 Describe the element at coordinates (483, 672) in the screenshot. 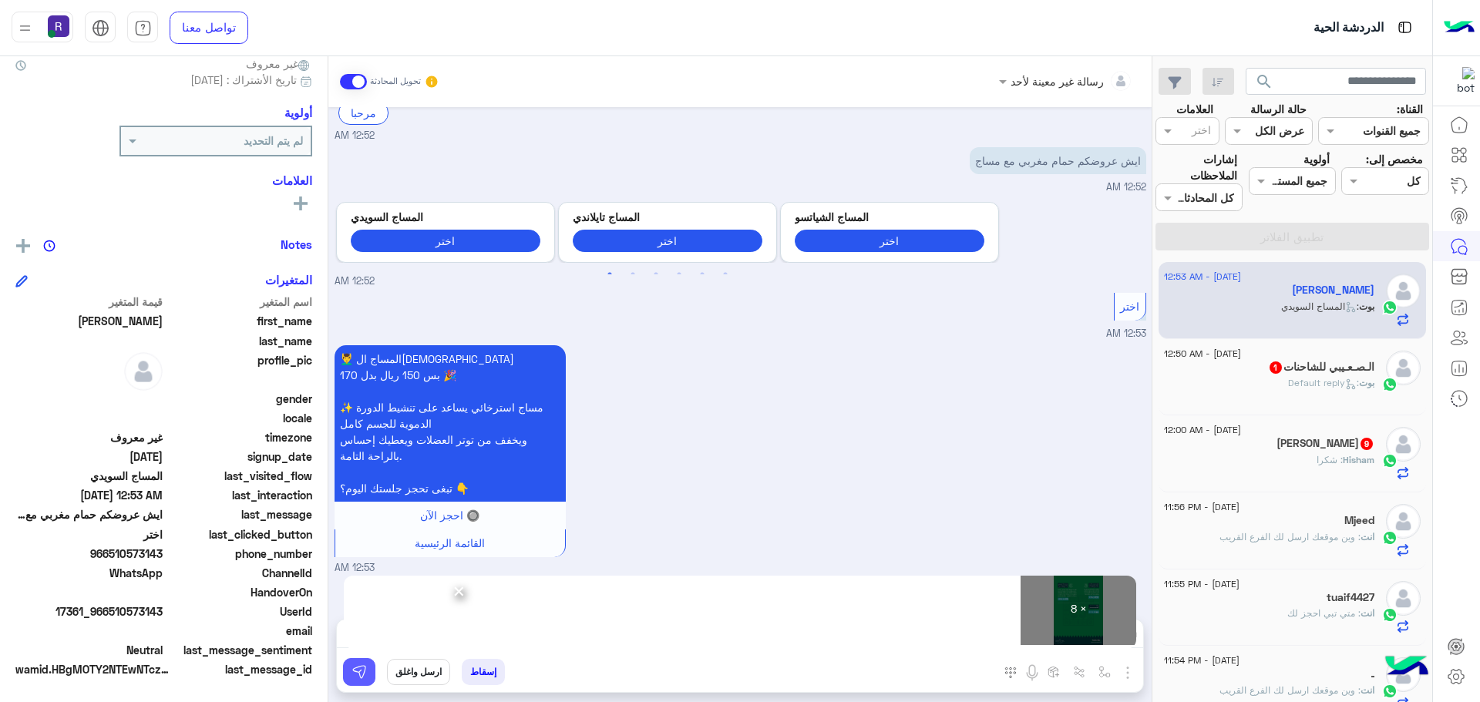

I see `button: إسقاط` at that location.